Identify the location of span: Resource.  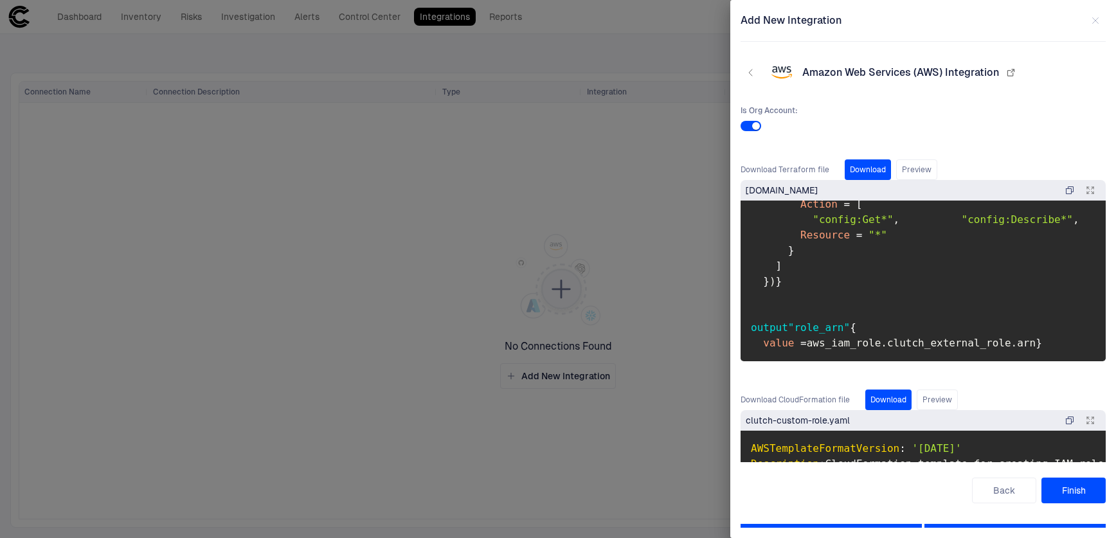
(824, 235).